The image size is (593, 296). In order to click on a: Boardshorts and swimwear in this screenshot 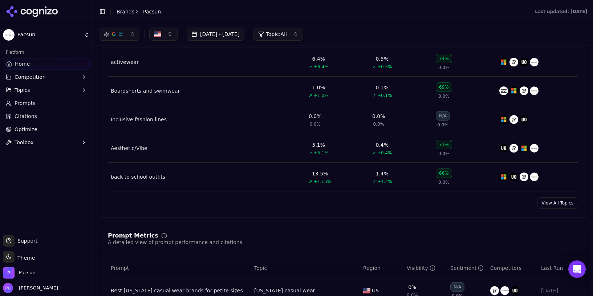, I will do `click(145, 91)`.